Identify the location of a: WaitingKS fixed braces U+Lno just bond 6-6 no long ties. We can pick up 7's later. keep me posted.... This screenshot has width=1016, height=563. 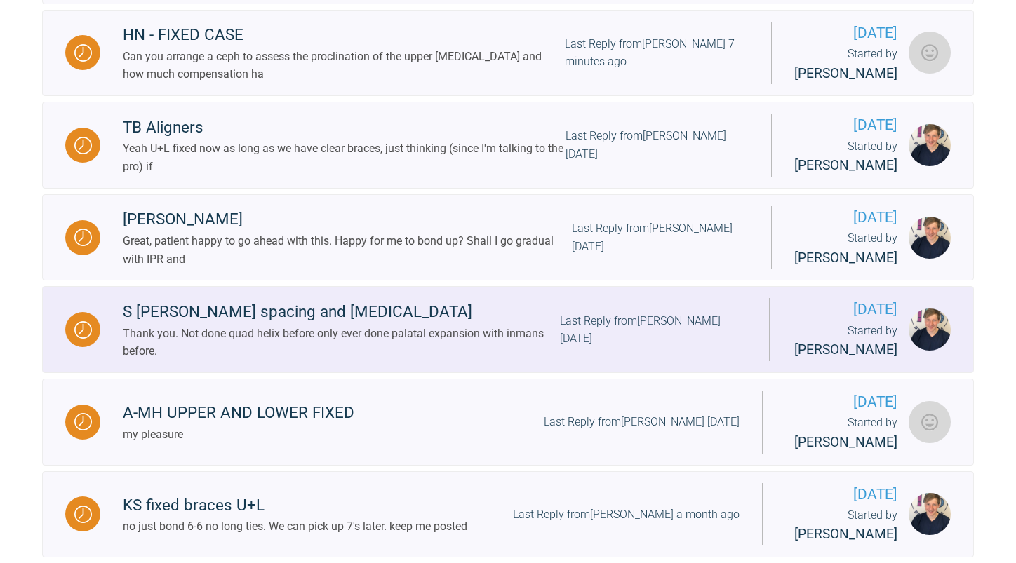
(508, 515).